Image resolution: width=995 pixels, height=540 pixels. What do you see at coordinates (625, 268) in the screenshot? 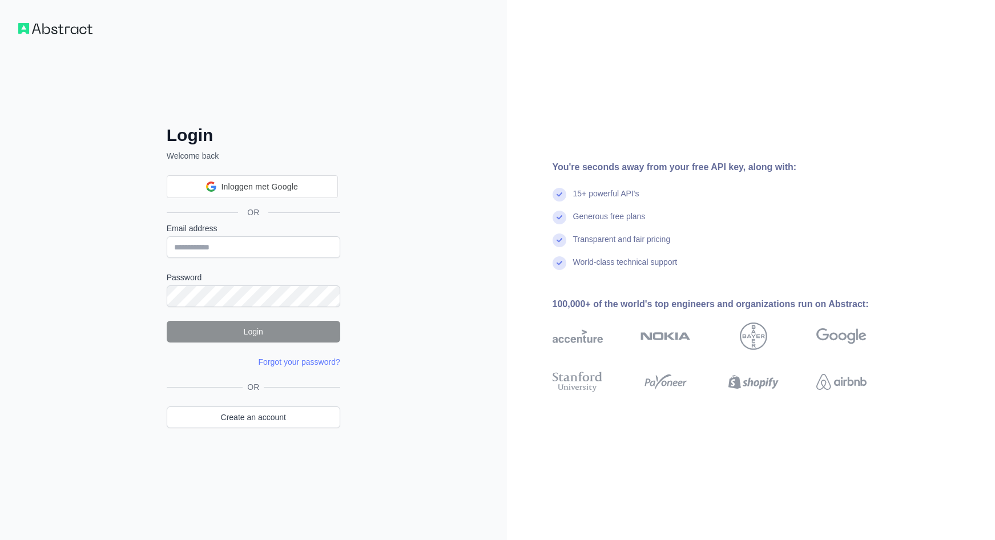
I see `div: World-class technical support` at bounding box center [625, 268].